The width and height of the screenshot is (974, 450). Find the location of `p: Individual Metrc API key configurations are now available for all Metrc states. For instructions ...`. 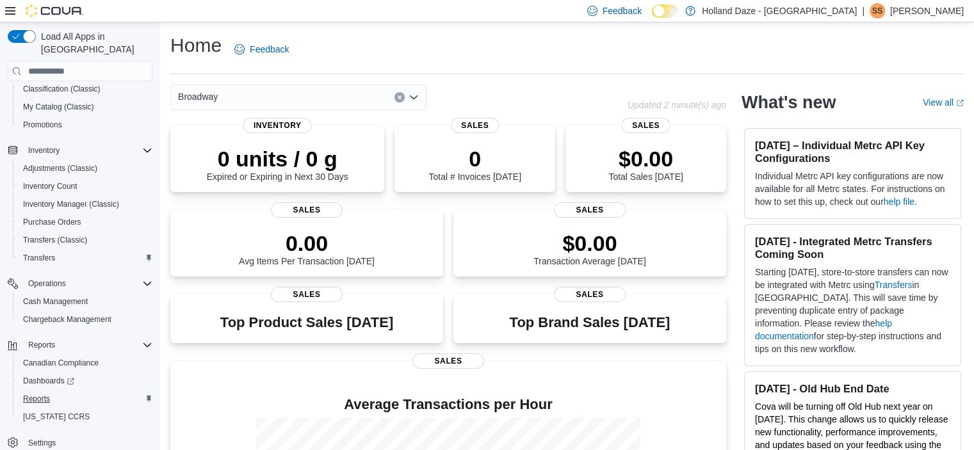

p: Individual Metrc API key configurations are now available for all Metrc states. For instructions ... is located at coordinates (852, 189).